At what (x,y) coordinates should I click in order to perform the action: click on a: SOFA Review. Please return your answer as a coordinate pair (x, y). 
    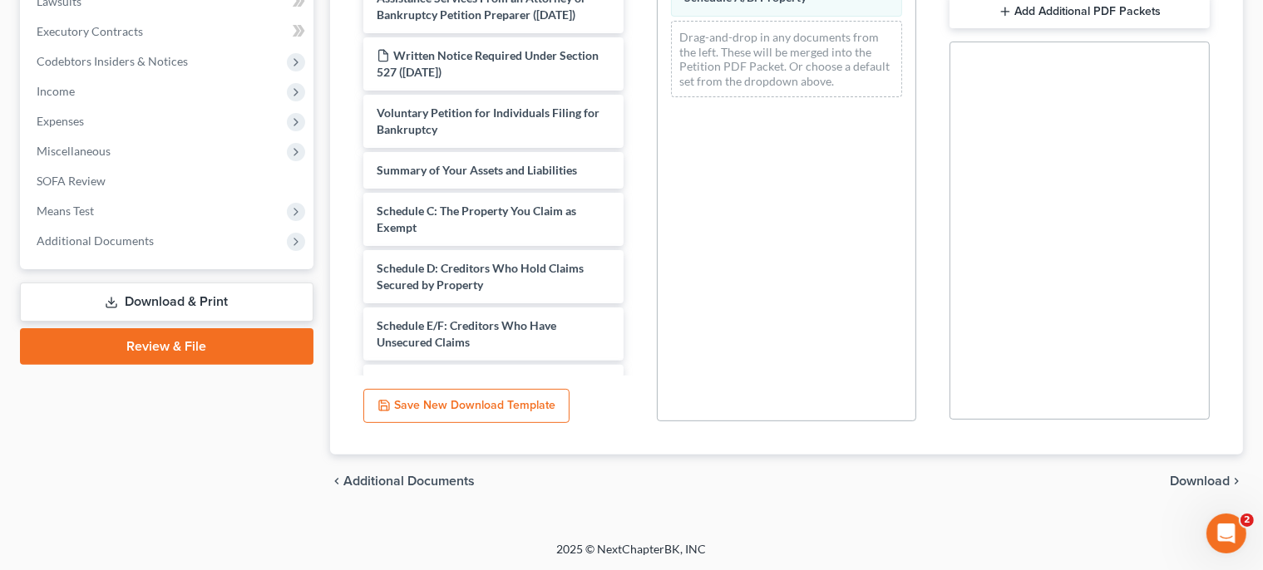
    Looking at the image, I should click on (168, 181).